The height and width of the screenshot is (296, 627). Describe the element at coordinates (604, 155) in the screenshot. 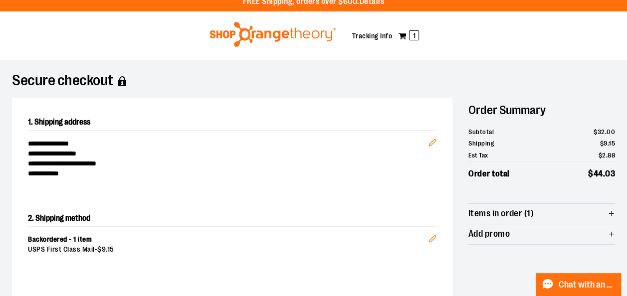

I see `span: 2` at that location.